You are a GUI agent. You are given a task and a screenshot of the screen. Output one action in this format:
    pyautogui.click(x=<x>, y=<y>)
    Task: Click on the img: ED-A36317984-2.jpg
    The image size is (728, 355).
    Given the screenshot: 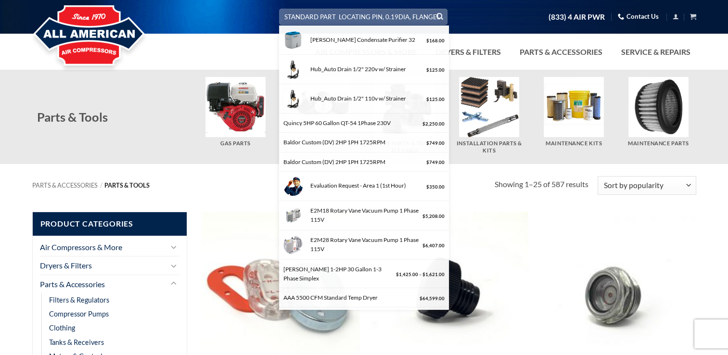 What is the action you would take?
    pyautogui.click(x=293, y=216)
    